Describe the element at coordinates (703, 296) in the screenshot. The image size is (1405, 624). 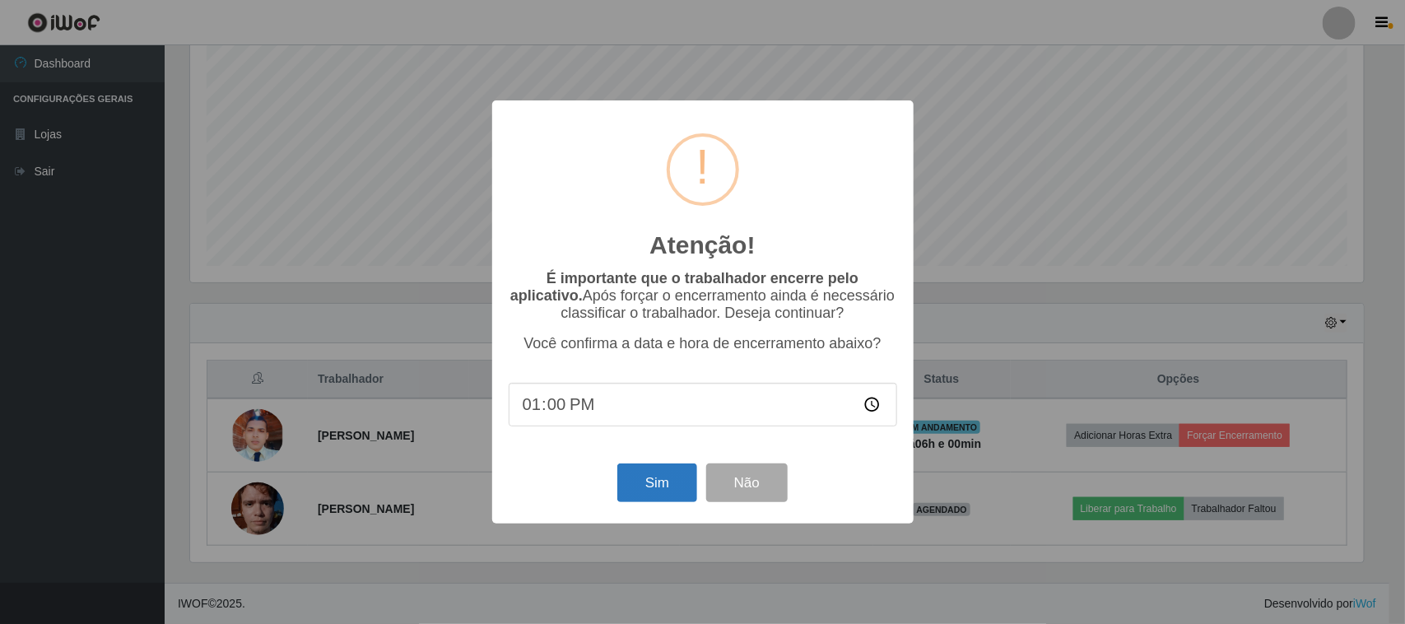
I see `p: Após forçar o encerramento ainda é necessário classificar o trabalhador. Deseja continuar?` at that location.